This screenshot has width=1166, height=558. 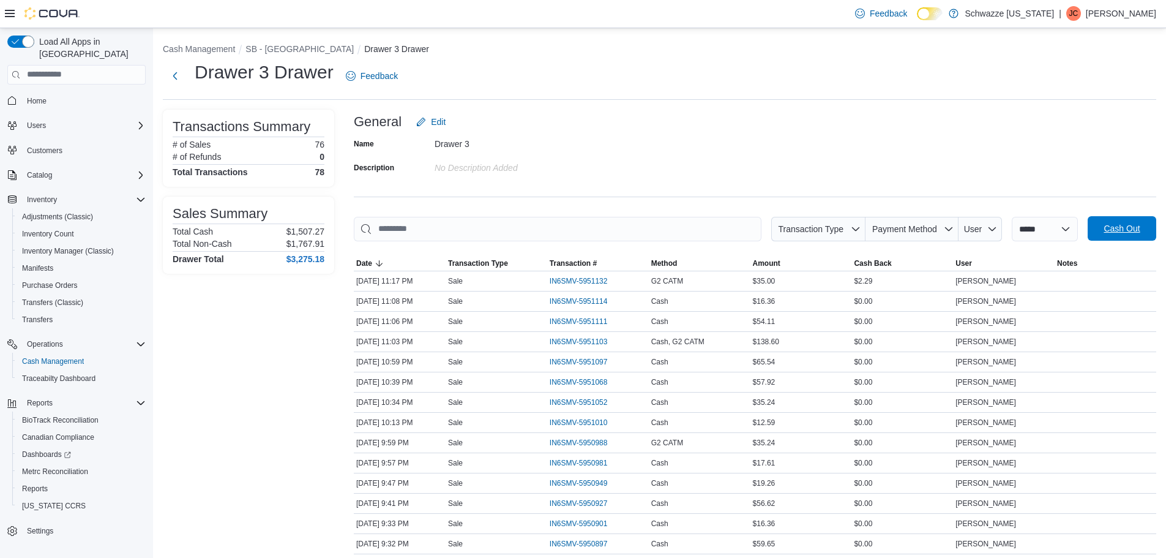 What do you see at coordinates (60, 420) in the screenshot?
I see `span: BioTrack Reconciliation` at bounding box center [60, 420].